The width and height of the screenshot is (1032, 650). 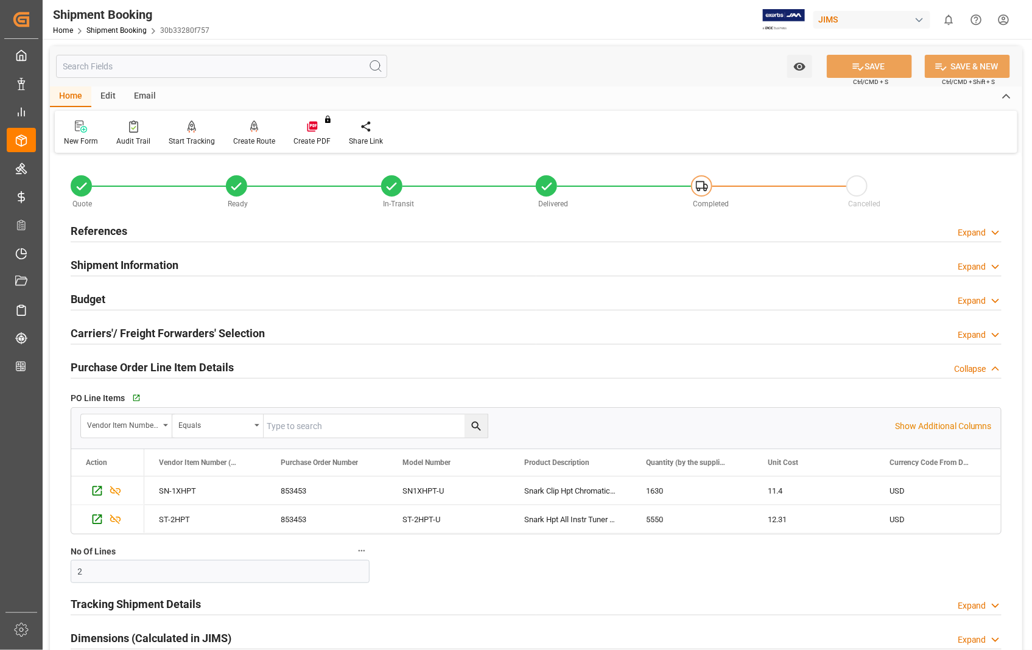 What do you see at coordinates (192, 141) in the screenshot?
I see `div: Start Tracking` at bounding box center [192, 141].